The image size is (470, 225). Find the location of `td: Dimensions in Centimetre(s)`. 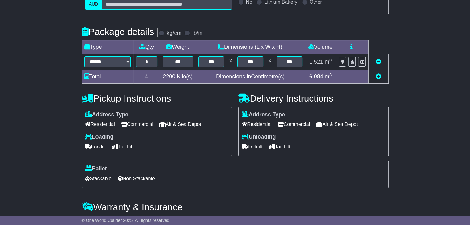

td: Dimensions in Centimetre(s) is located at coordinates (250, 77).